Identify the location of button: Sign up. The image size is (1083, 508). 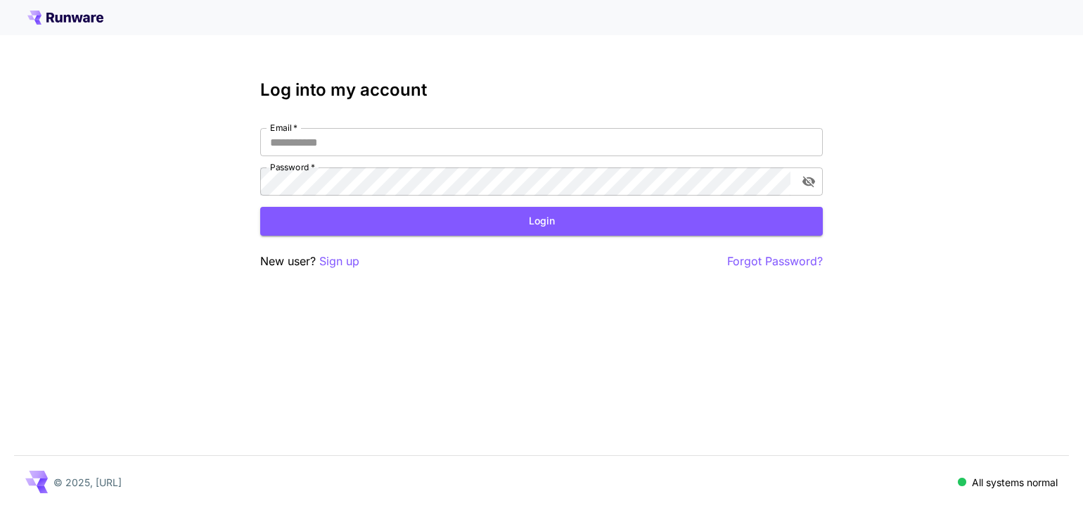
(339, 261).